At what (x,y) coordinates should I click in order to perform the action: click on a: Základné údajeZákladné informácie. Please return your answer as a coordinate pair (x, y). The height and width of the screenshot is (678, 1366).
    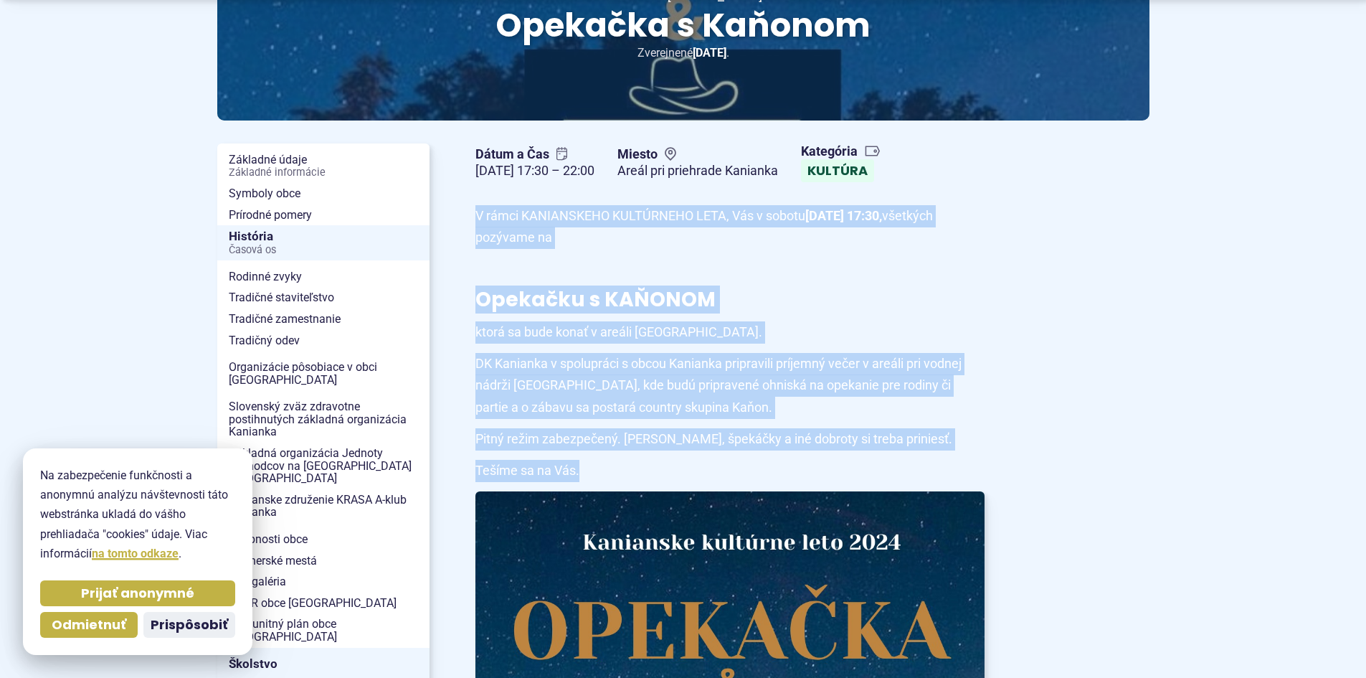
    Looking at the image, I should click on (323, 166).